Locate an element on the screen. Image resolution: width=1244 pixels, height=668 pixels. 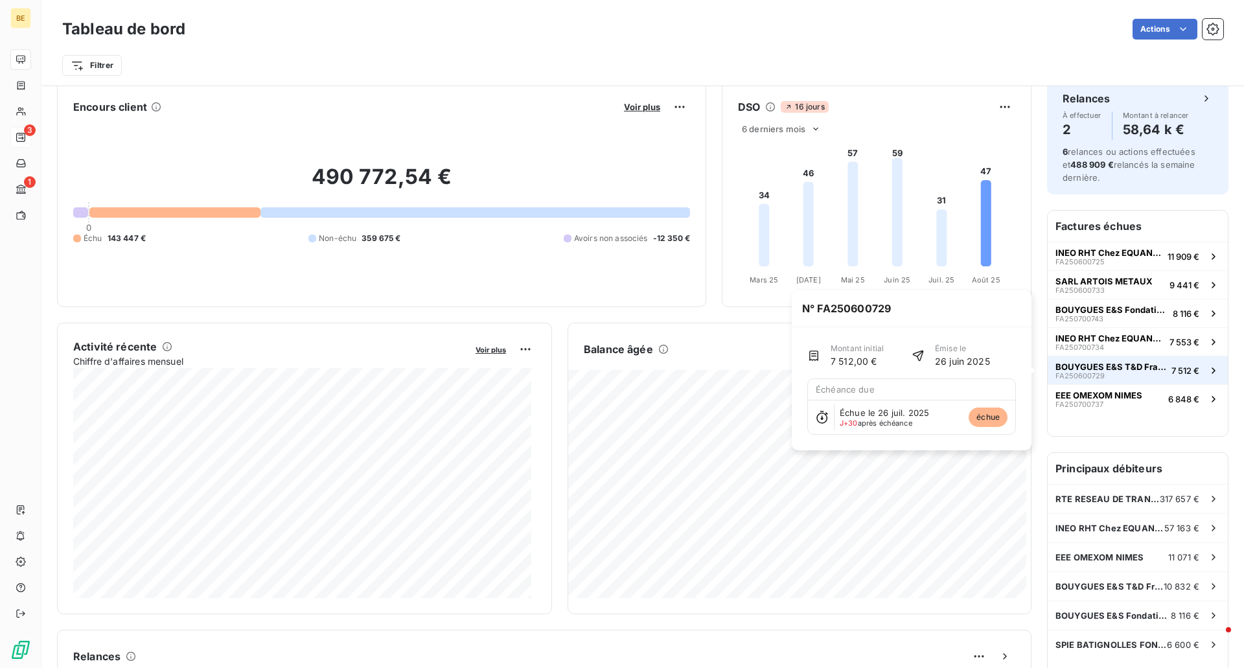
span: 7 512,00 € is located at coordinates (857, 361).